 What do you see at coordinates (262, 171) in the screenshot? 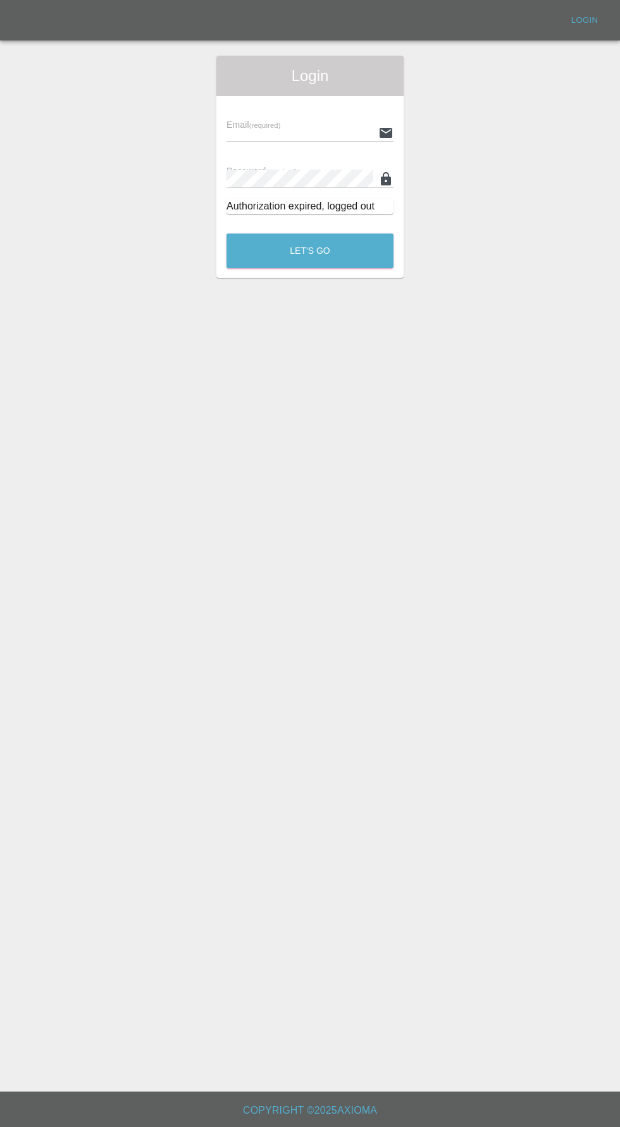
I see `span: Password` at bounding box center [262, 171].